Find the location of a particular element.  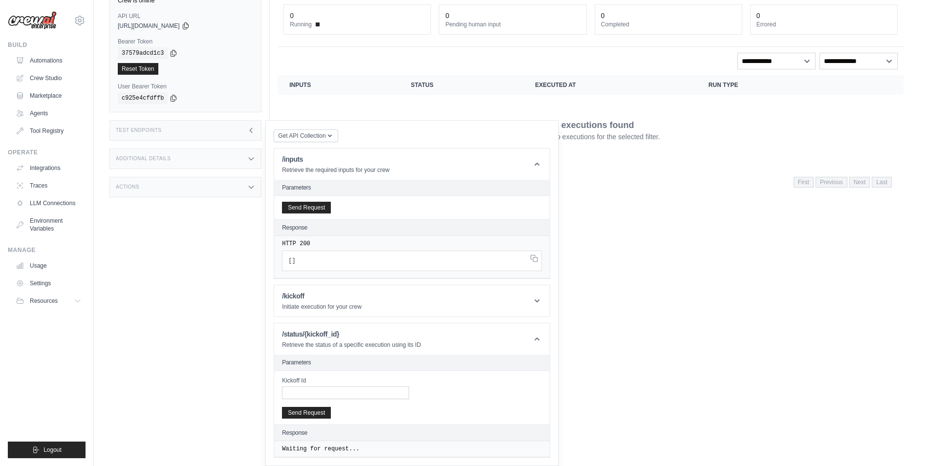

button: Logout is located at coordinates (46, 450).